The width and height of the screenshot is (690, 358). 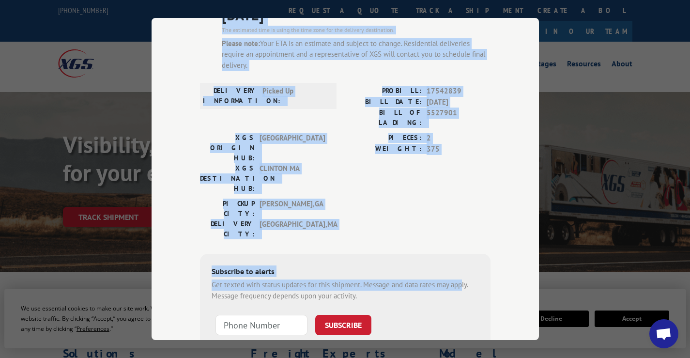 What do you see at coordinates (343, 325) in the screenshot?
I see `button: SUBSCRIBE` at bounding box center [343, 325].